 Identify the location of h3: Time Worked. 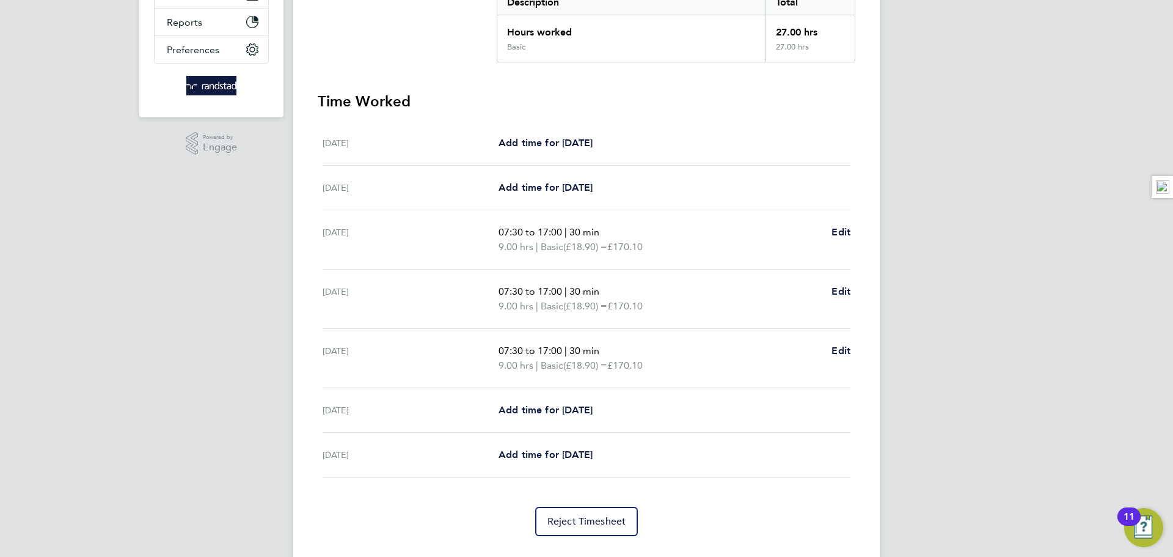
(586, 101).